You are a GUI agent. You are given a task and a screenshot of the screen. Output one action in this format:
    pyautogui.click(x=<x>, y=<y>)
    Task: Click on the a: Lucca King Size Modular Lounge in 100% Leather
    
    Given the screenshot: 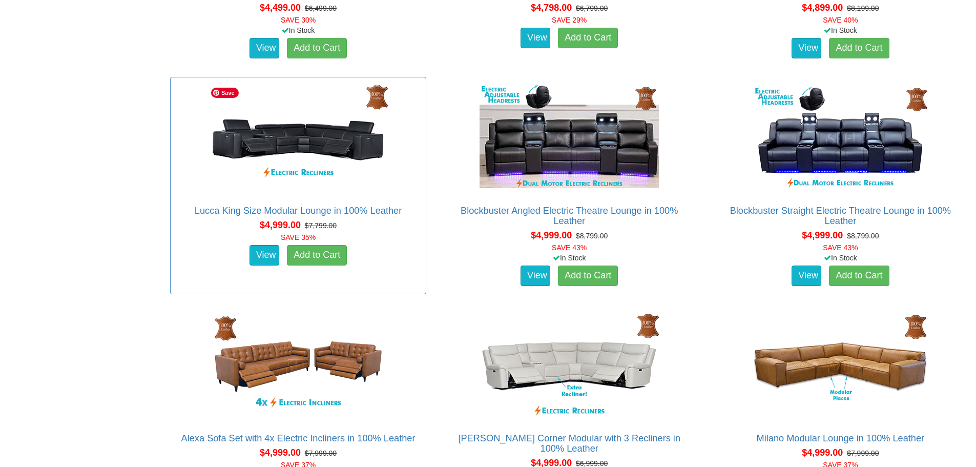 What is the action you would take?
    pyautogui.click(x=298, y=211)
    